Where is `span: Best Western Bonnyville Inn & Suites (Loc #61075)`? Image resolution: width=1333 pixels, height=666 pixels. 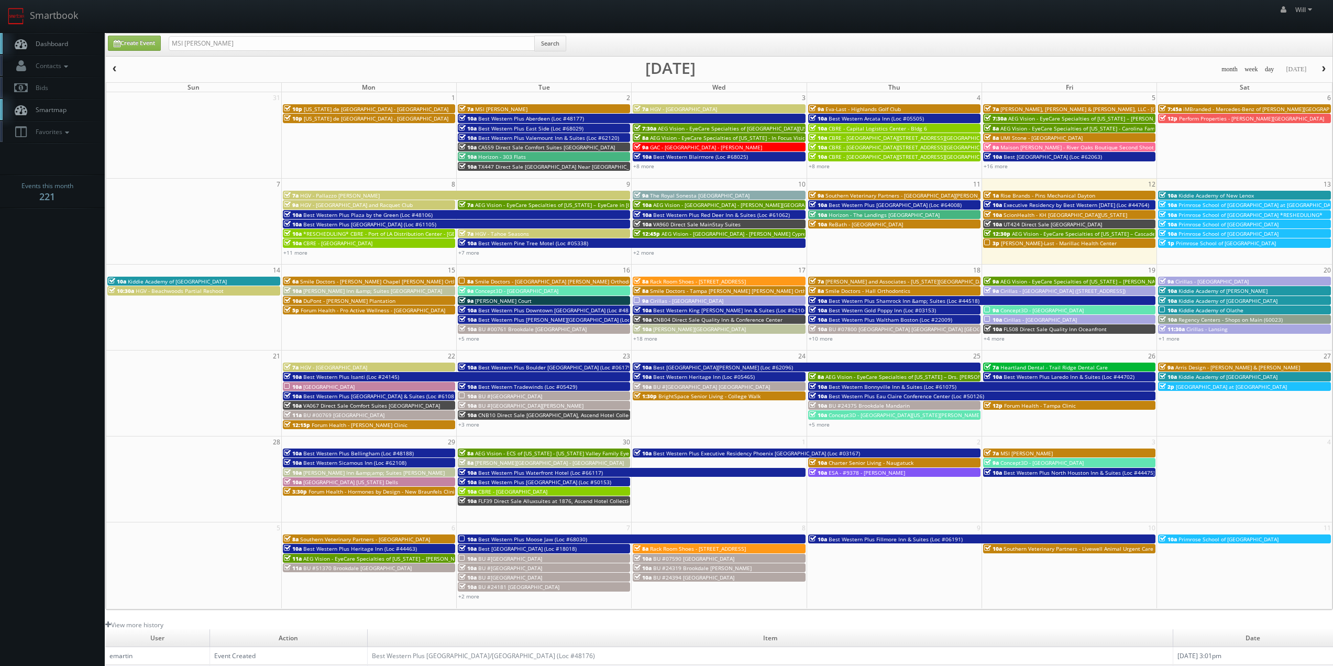
span: Best Western Bonnyville Inn & Suites (Loc #61075) is located at coordinates (893, 387).